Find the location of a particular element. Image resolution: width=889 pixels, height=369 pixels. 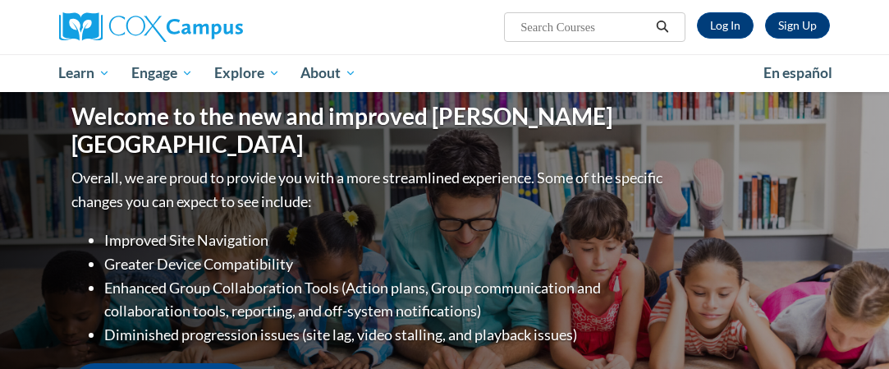

li: Greater Device Compatibility is located at coordinates (385, 264).